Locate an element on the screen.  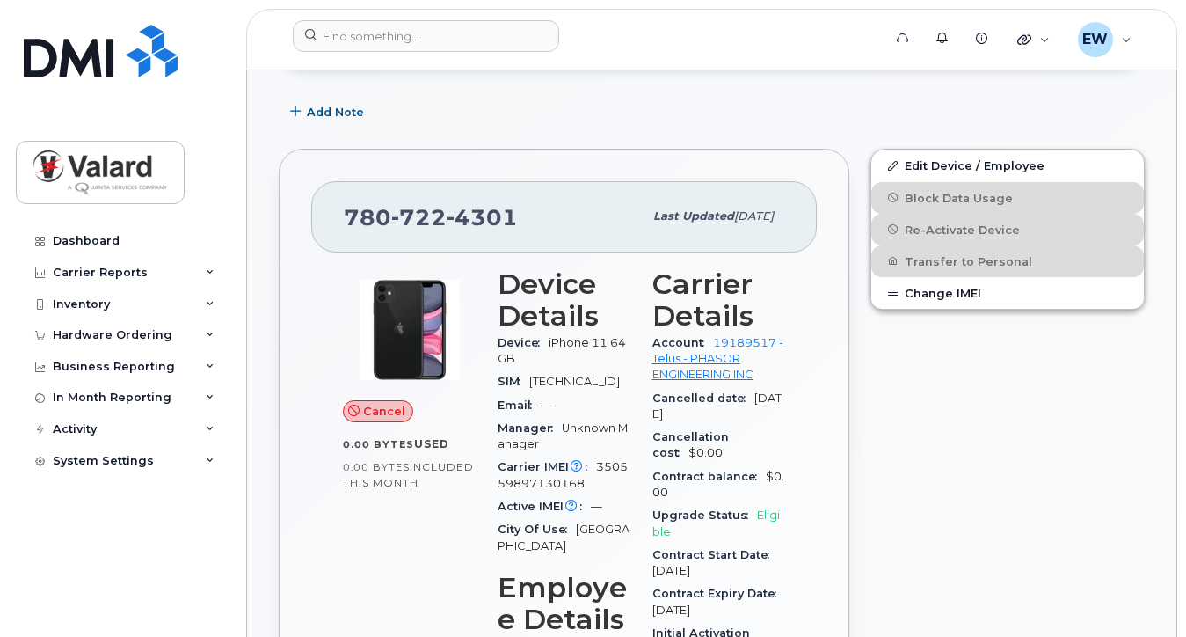
button: Transfer to Personal is located at coordinates (1008, 261).